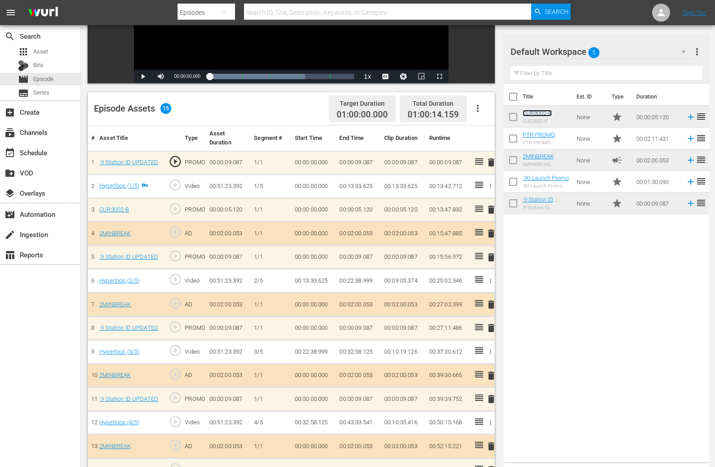  I want to click on td: 3/5, so click(271, 352).